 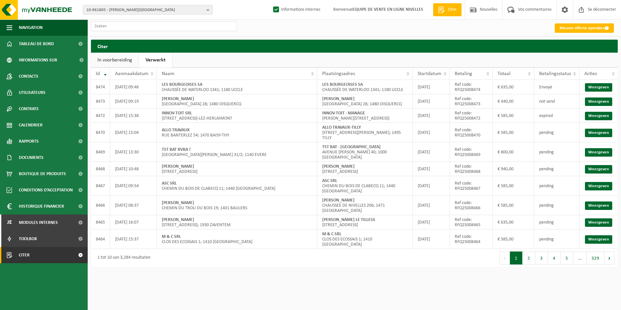 What do you see at coordinates (590, 74) in the screenshot?
I see `span: Acties` at bounding box center [590, 74].